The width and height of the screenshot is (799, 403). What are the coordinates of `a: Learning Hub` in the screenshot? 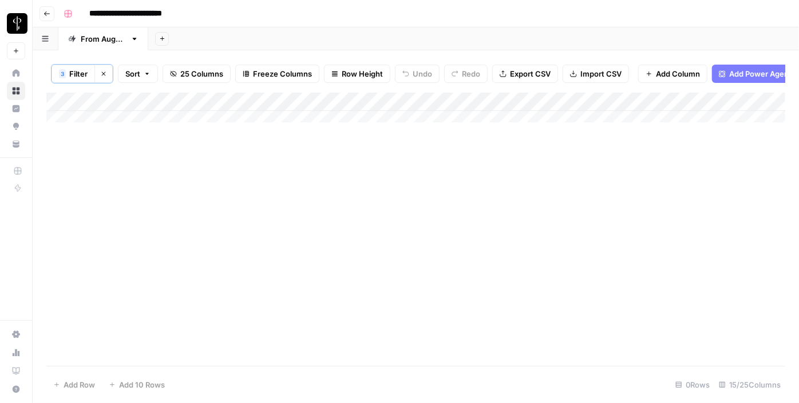 It's located at (16, 371).